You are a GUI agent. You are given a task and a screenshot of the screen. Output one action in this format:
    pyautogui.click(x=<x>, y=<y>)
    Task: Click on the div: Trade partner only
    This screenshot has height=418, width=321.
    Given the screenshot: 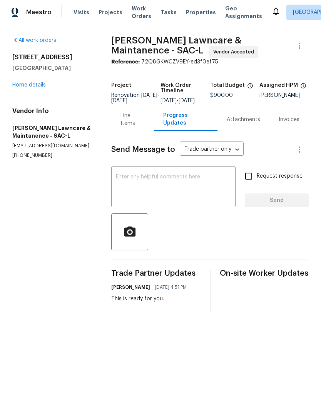 What is the action you would take?
    pyautogui.click(x=212, y=150)
    